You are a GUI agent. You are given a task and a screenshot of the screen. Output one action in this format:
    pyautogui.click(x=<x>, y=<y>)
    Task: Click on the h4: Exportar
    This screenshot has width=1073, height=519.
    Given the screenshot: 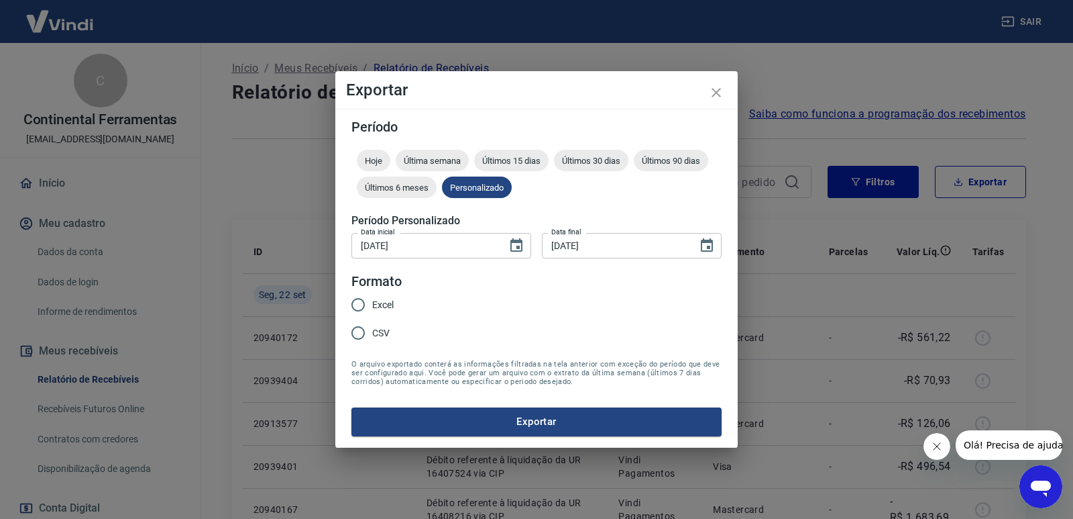 What is the action you would take?
    pyautogui.click(x=537, y=90)
    